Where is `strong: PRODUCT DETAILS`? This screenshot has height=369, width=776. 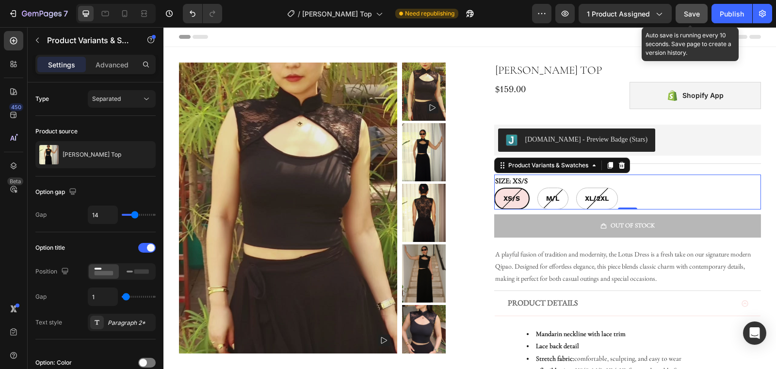
strong: PRODUCT DETAILS is located at coordinates (379, 275).